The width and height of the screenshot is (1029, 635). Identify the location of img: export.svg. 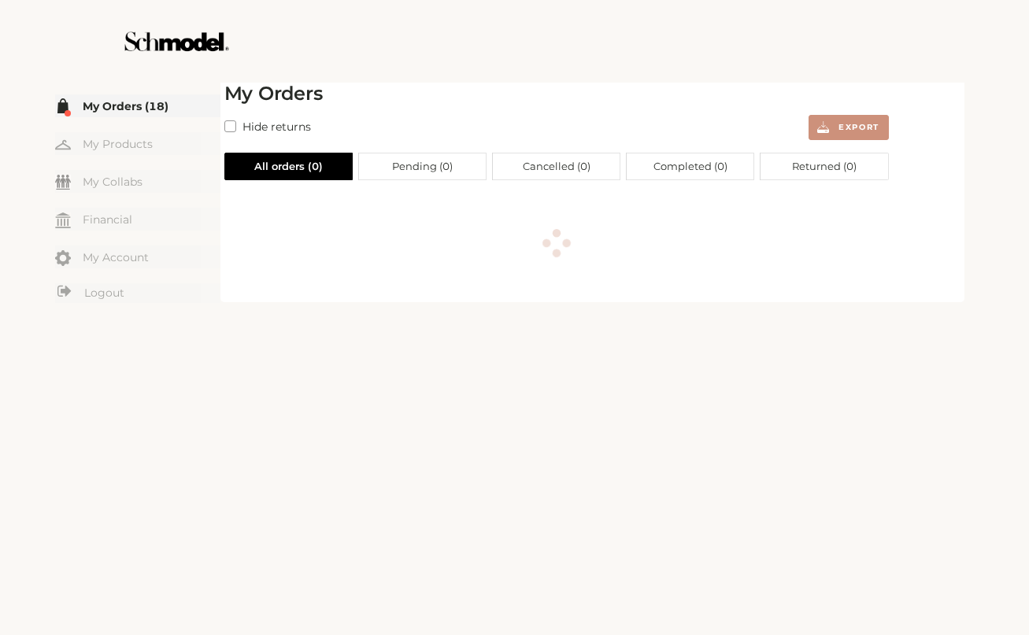
(823, 127).